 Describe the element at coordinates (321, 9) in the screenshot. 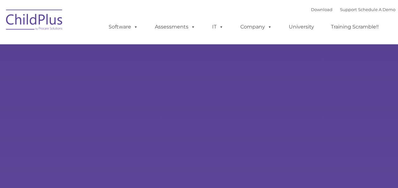

I see `a: Download` at that location.